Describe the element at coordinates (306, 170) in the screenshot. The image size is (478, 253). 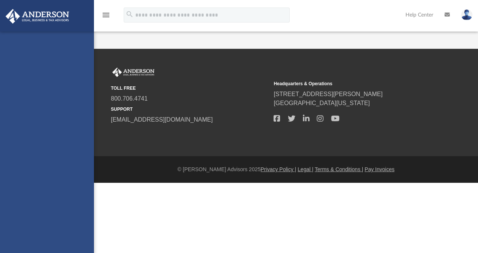
I see `a: Legal |` at that location.